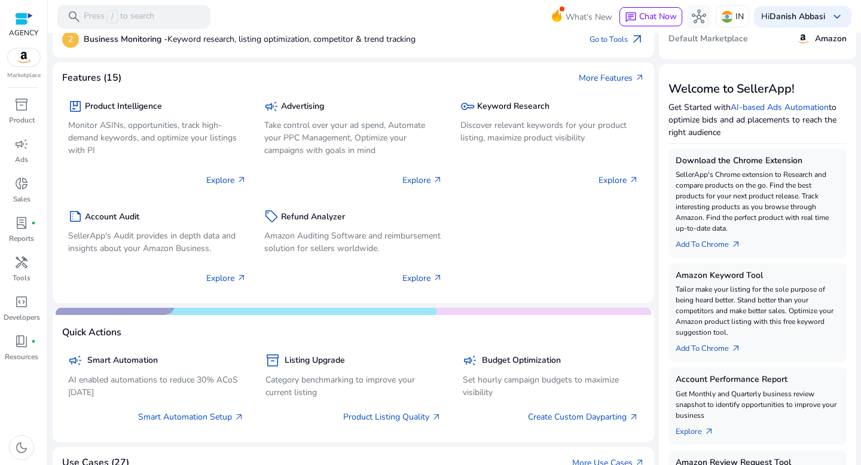 This screenshot has width=861, height=465. Describe the element at coordinates (657, 16) in the screenshot. I see `span: Chat Now` at that location.